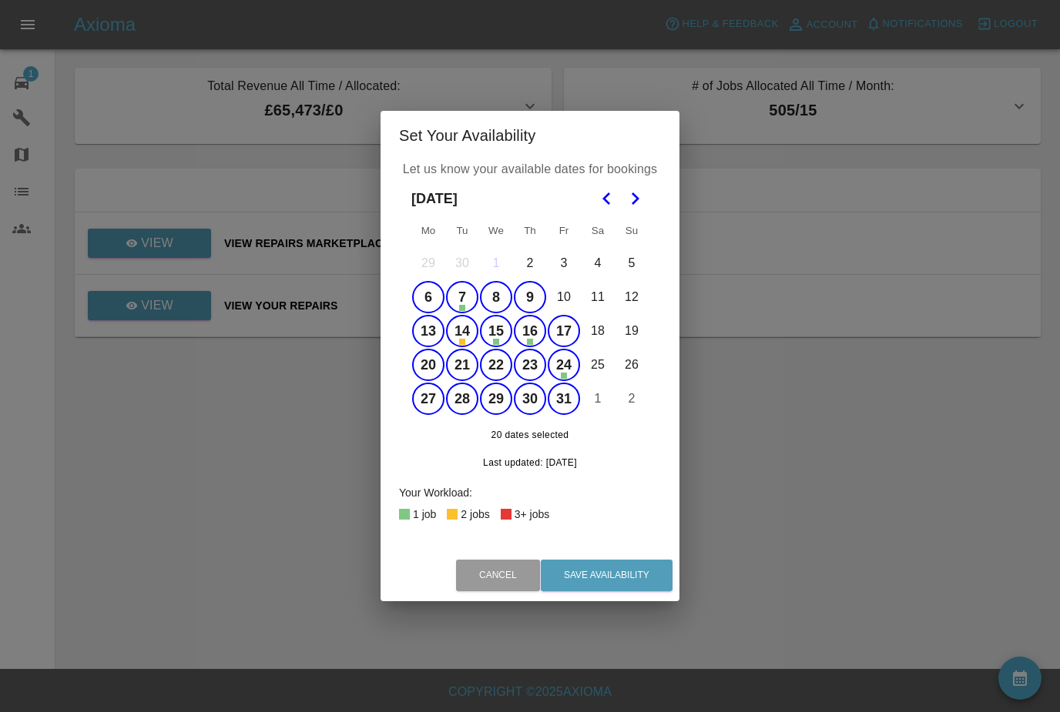 The image size is (1060, 712). Describe the element at coordinates (598, 231) in the screenshot. I see `th: Saturday` at that location.